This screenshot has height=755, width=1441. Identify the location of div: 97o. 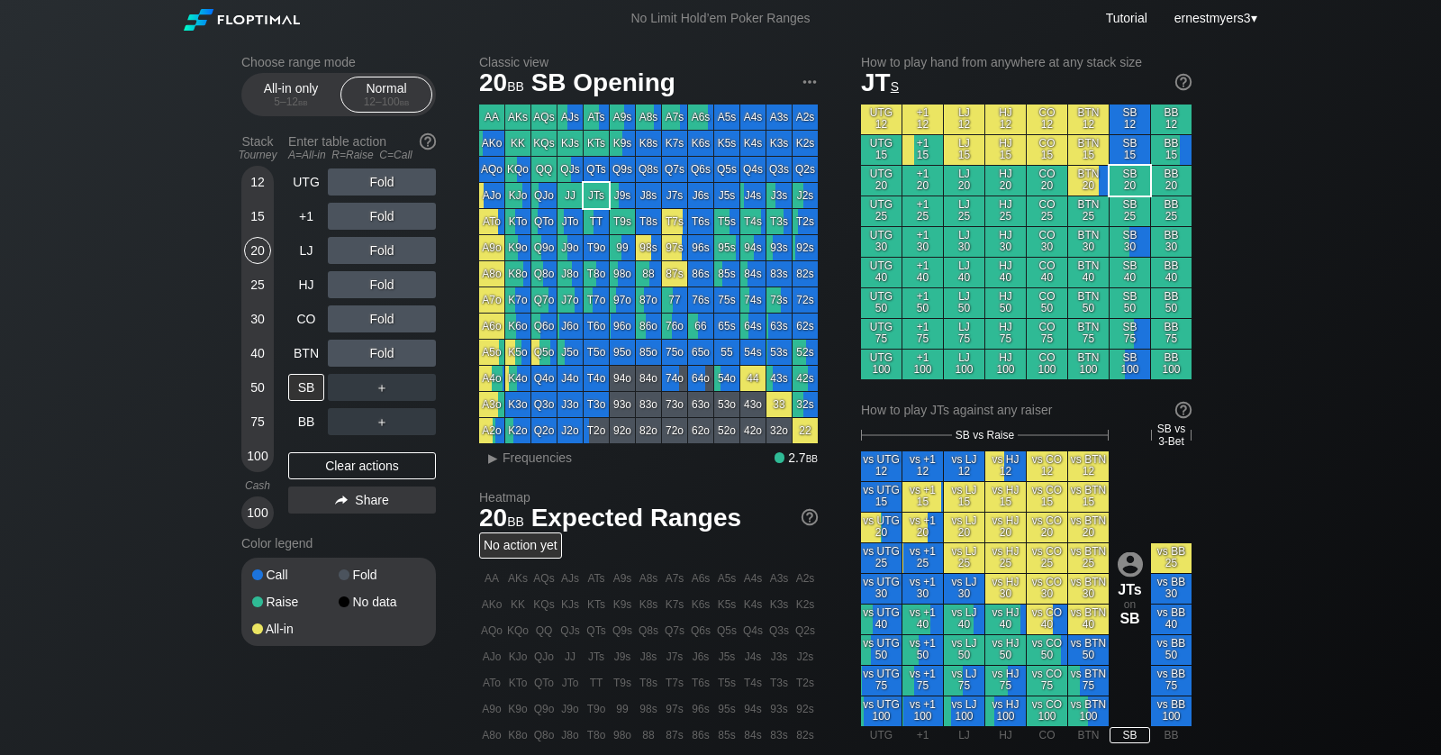
(622, 300).